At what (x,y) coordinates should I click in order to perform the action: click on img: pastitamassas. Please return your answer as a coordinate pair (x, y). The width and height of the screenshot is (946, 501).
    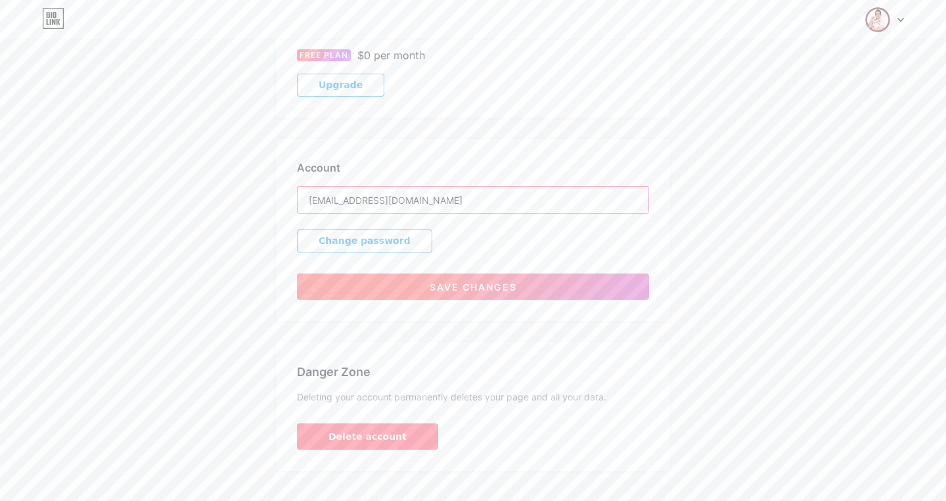
    Looking at the image, I should click on (878, 20).